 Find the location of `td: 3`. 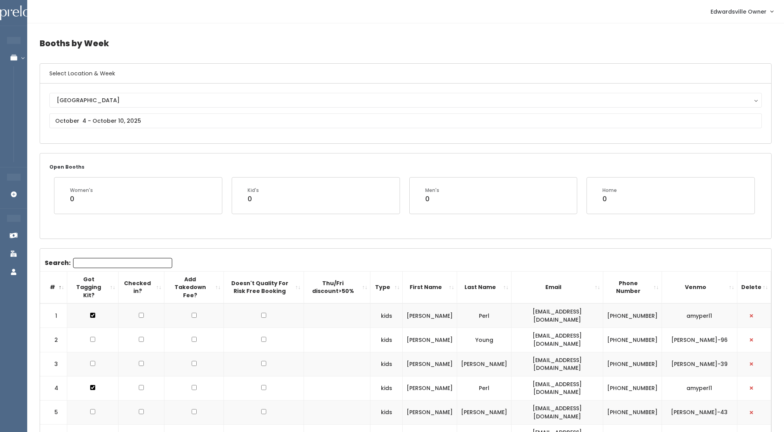

td: 3 is located at coordinates (54, 364).